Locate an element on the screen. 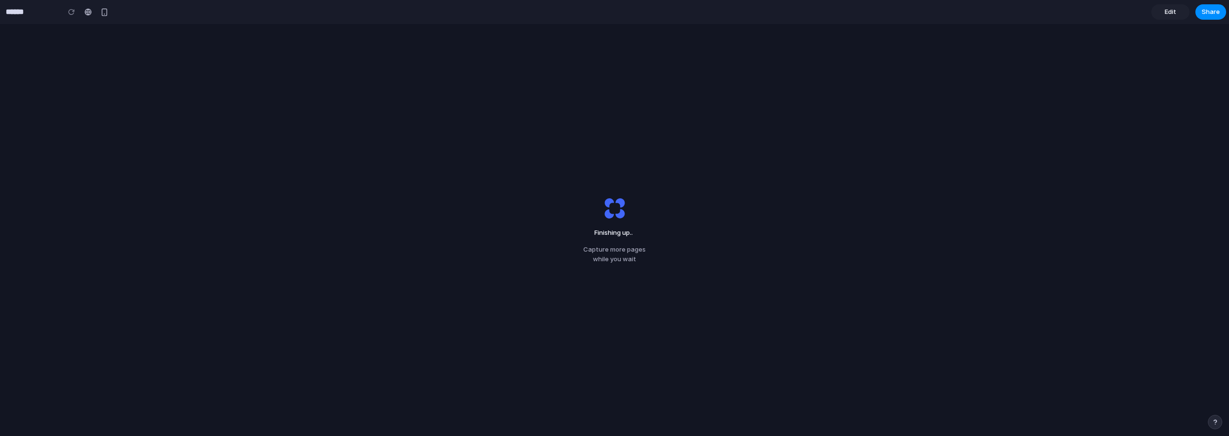 The image size is (1229, 436). span: Capture more pages while you wait is located at coordinates (614, 254).